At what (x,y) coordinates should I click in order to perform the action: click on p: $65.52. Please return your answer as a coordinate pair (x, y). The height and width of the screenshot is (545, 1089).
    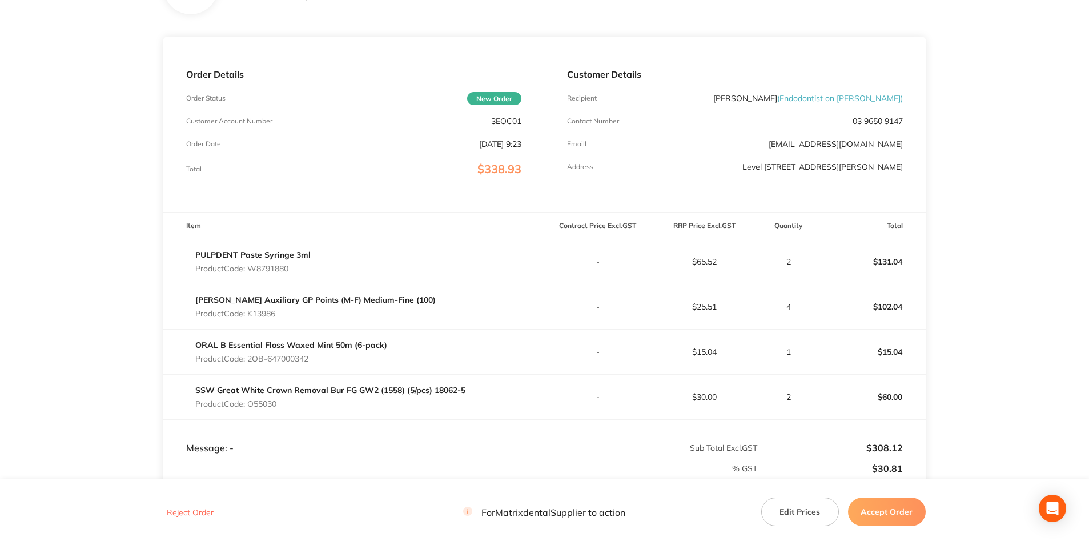
    Looking at the image, I should click on (704, 262).